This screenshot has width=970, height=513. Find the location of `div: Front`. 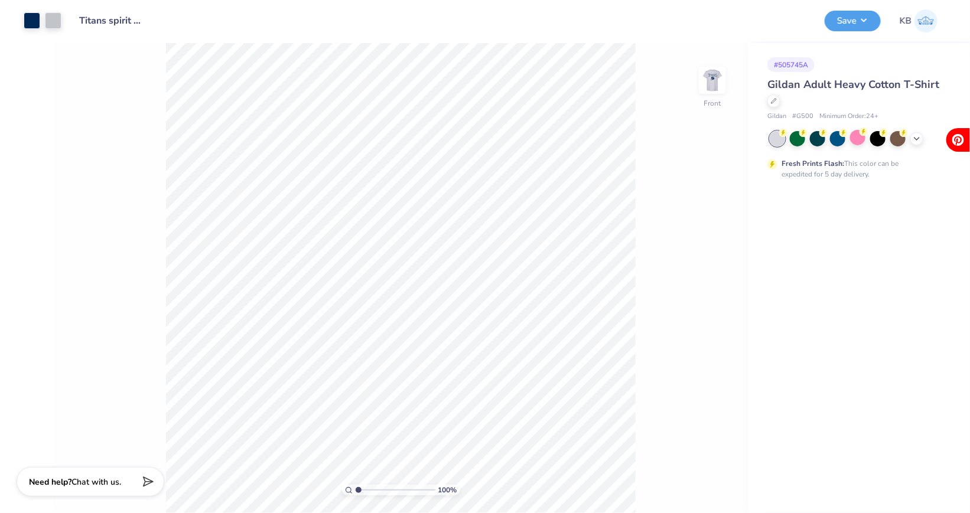

div: Front is located at coordinates (712, 103).